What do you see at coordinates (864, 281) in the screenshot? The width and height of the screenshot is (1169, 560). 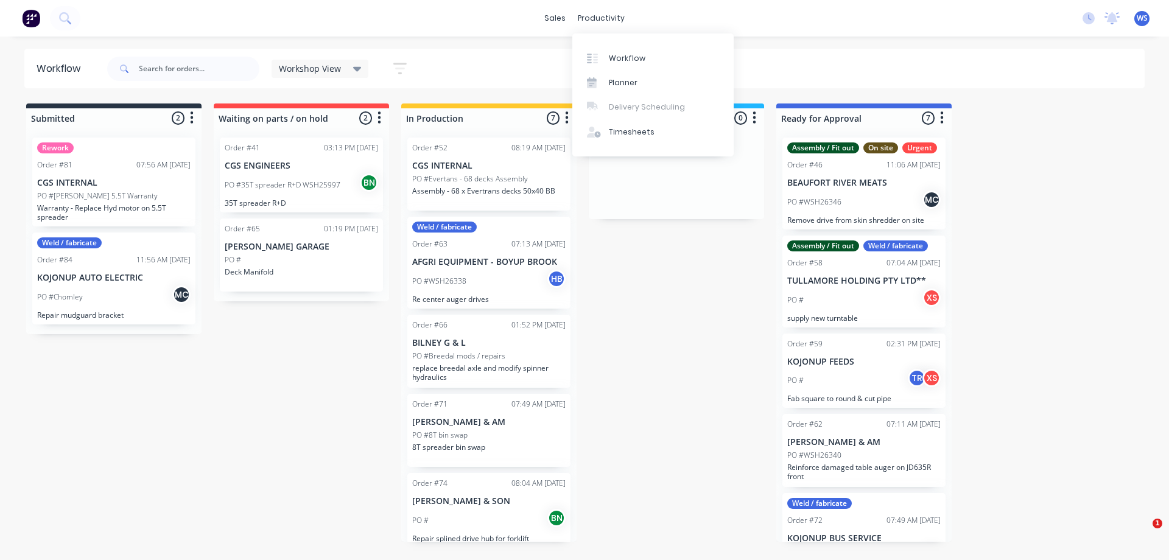 I see `p: TULLAMORE HOLDING PTY LTD**` at bounding box center [864, 281].